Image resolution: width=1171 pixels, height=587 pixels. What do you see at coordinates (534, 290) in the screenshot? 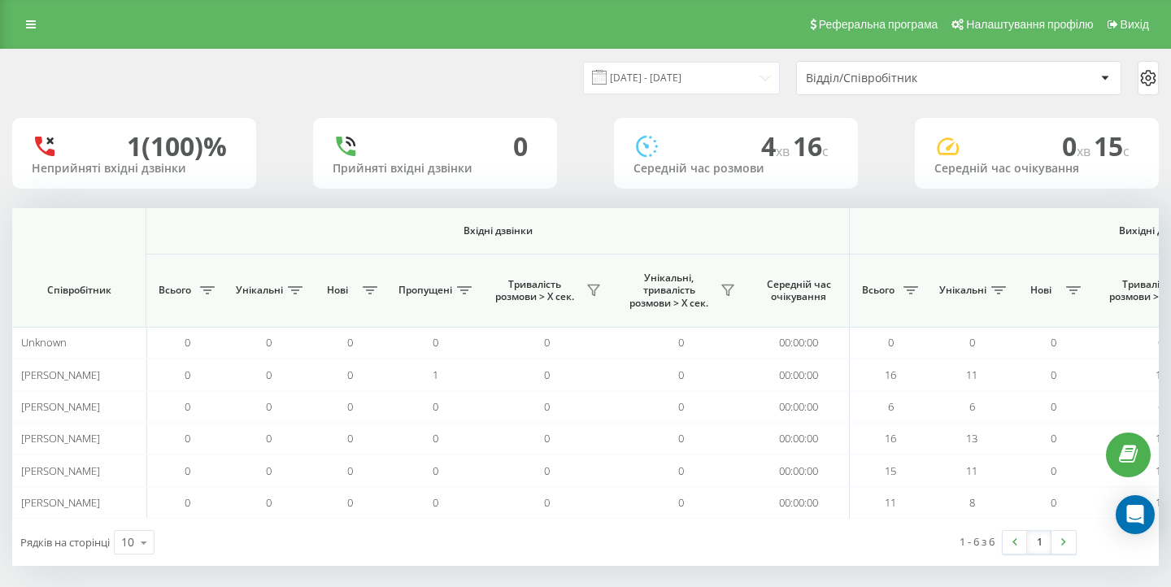
I see `span: Тривалість розмови > Х сек.` at bounding box center [534, 290].